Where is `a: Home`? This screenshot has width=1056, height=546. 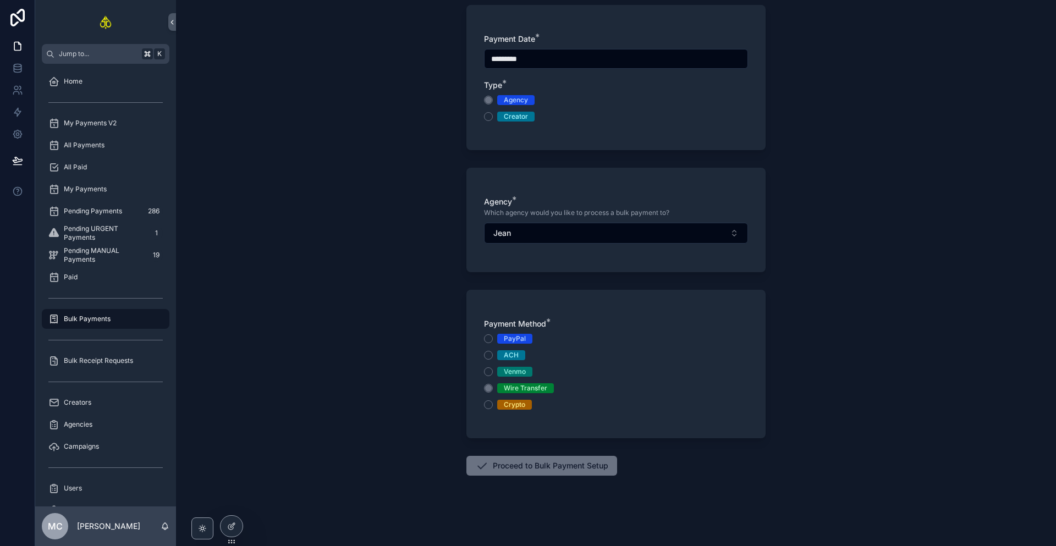 a: Home is located at coordinates (106, 81).